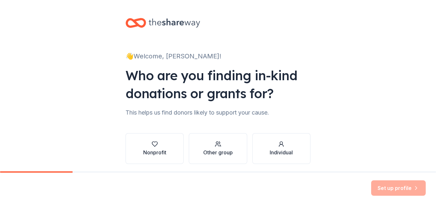 The image size is (436, 206). I want to click on div: Who are you finding in-kind donations or grants for?, so click(218, 84).